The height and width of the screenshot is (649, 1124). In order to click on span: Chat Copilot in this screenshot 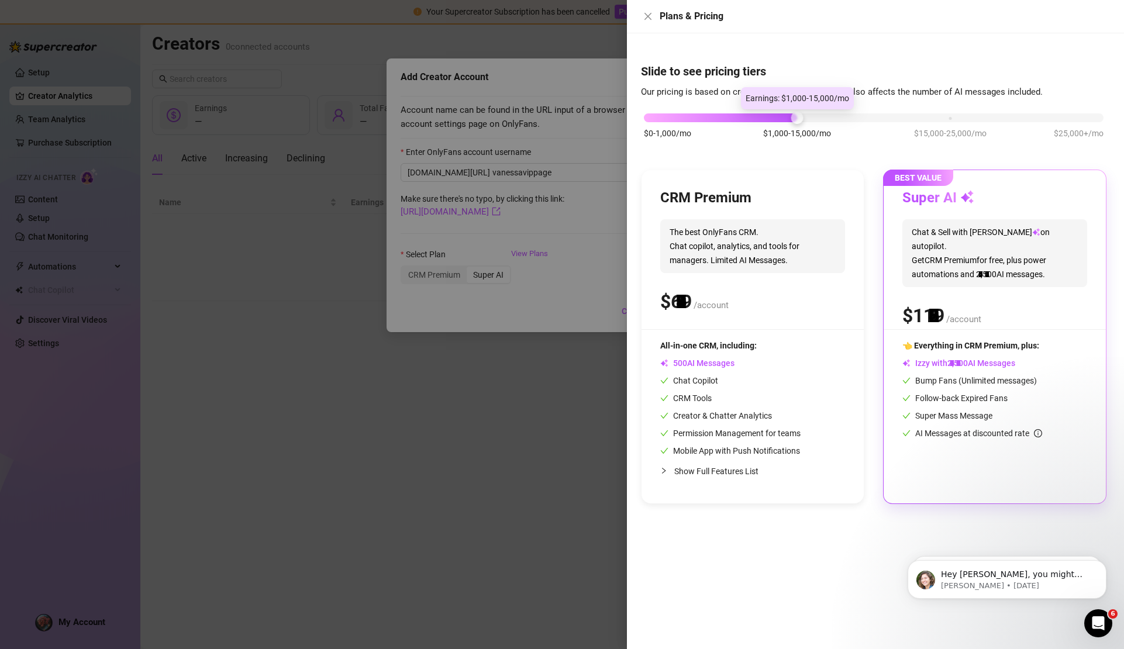, I will do `click(689, 381)`.